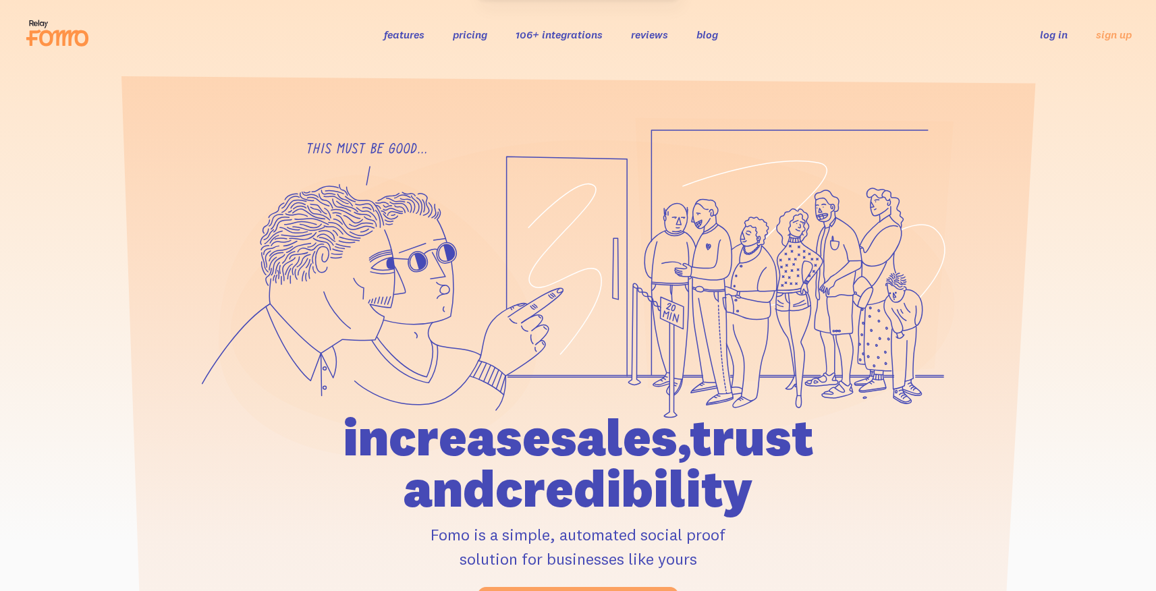 The height and width of the screenshot is (591, 1156). Describe the element at coordinates (649, 34) in the screenshot. I see `a: reviews` at that location.